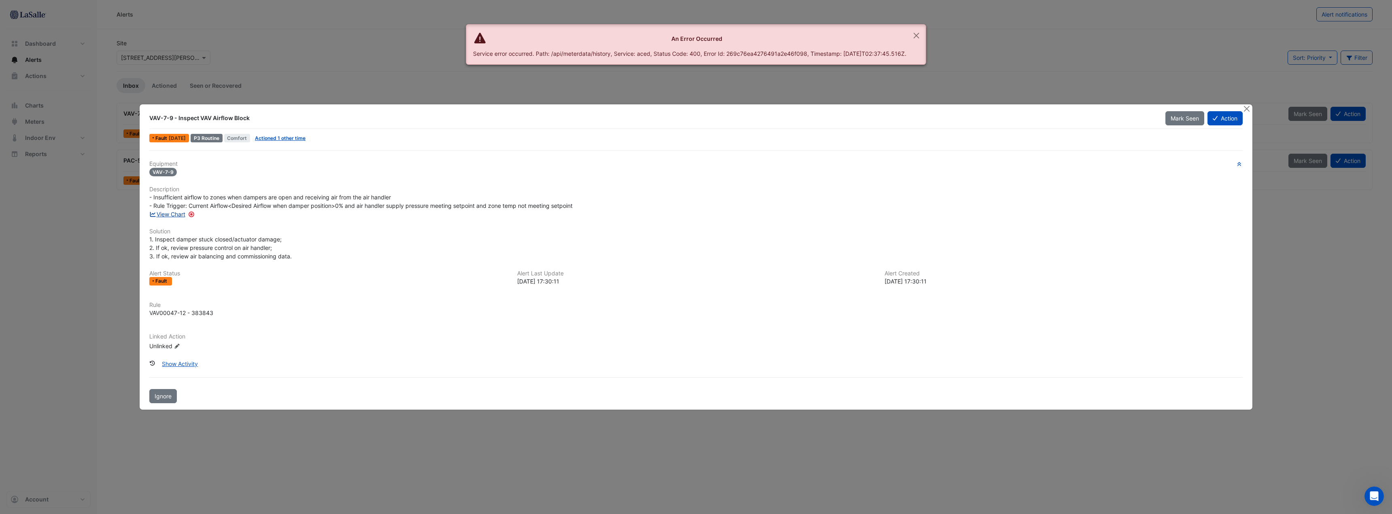 This screenshot has height=514, width=1392. Describe the element at coordinates (237, 138) in the screenshot. I see `span: Comfort` at that location.